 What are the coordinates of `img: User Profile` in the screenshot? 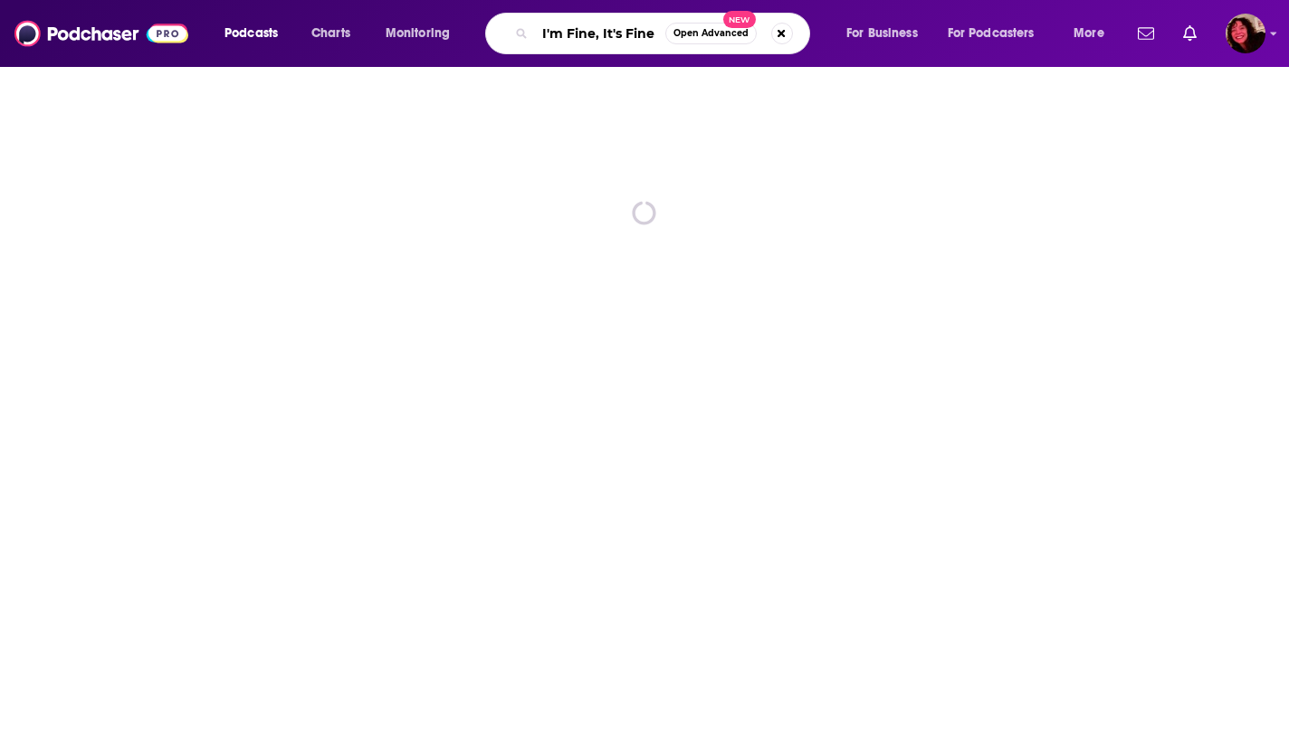 It's located at (1245, 33).